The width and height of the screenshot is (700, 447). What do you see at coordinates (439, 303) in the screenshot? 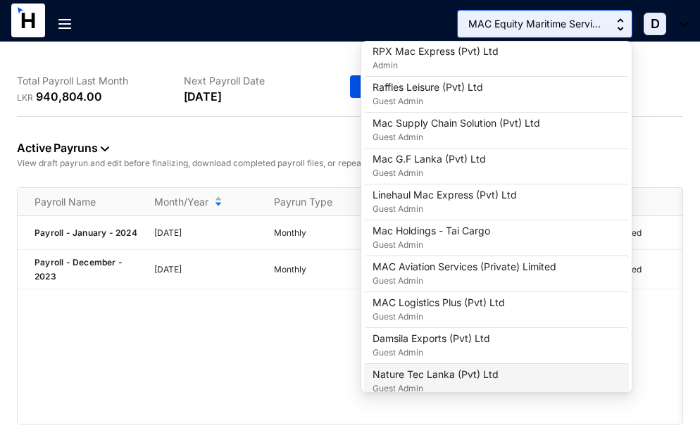
I see `p: MAC Logistics Plus (Pvt) Ltd` at bounding box center [439, 303].